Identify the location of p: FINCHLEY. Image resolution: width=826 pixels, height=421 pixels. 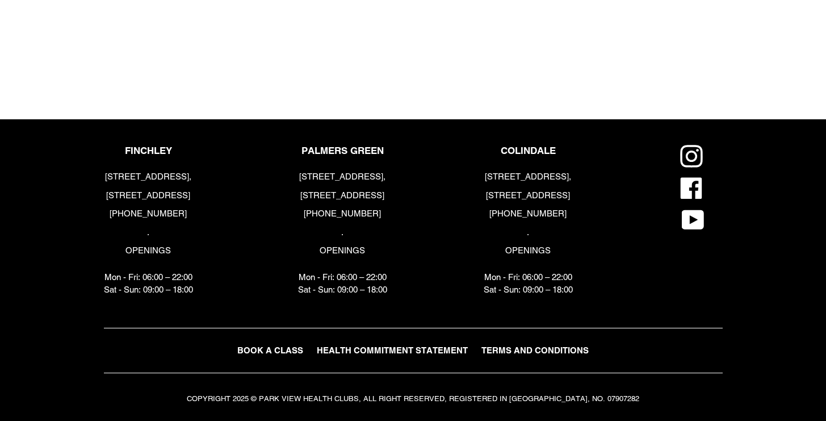
(148, 150).